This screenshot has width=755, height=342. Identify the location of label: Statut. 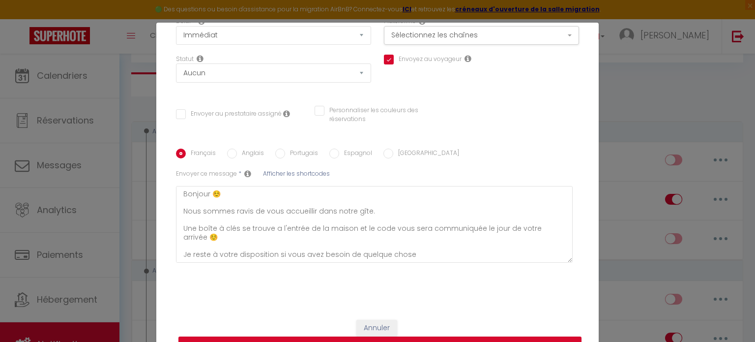
(185, 59).